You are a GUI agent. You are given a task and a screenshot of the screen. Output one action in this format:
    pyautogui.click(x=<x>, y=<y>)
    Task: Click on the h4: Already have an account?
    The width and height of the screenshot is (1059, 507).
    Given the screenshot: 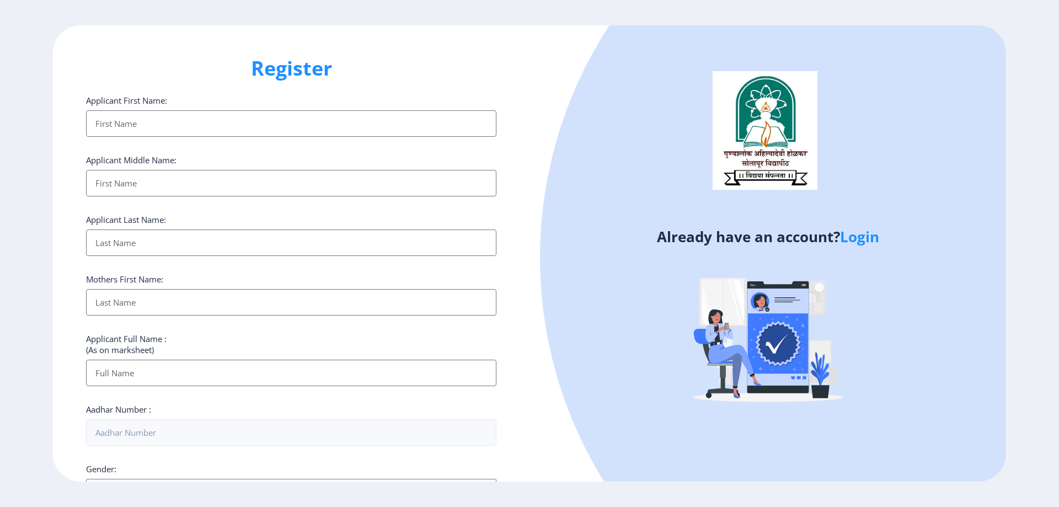 What is the action you would take?
    pyautogui.click(x=768, y=237)
    